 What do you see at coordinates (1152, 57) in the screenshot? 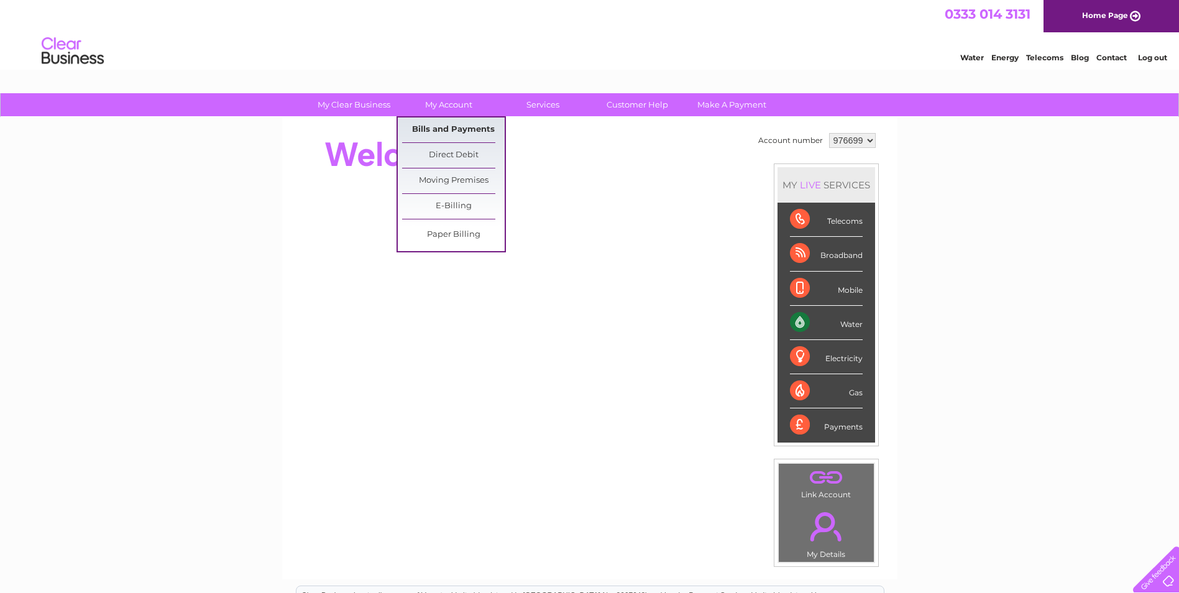
I see `a: Log out` at bounding box center [1152, 57].